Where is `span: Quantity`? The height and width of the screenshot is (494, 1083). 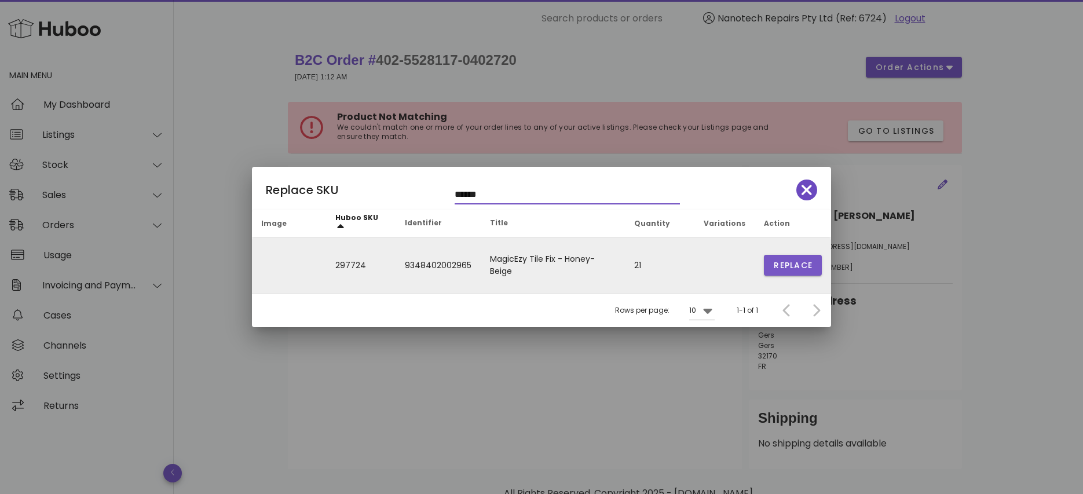
span: Quantity is located at coordinates (652, 223).